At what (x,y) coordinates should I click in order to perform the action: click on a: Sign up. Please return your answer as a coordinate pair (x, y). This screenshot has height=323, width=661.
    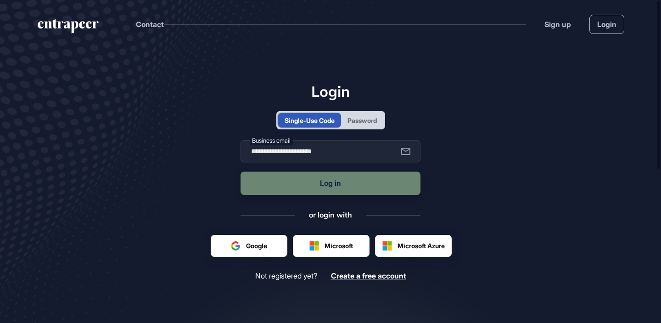
    Looking at the image, I should click on (558, 24).